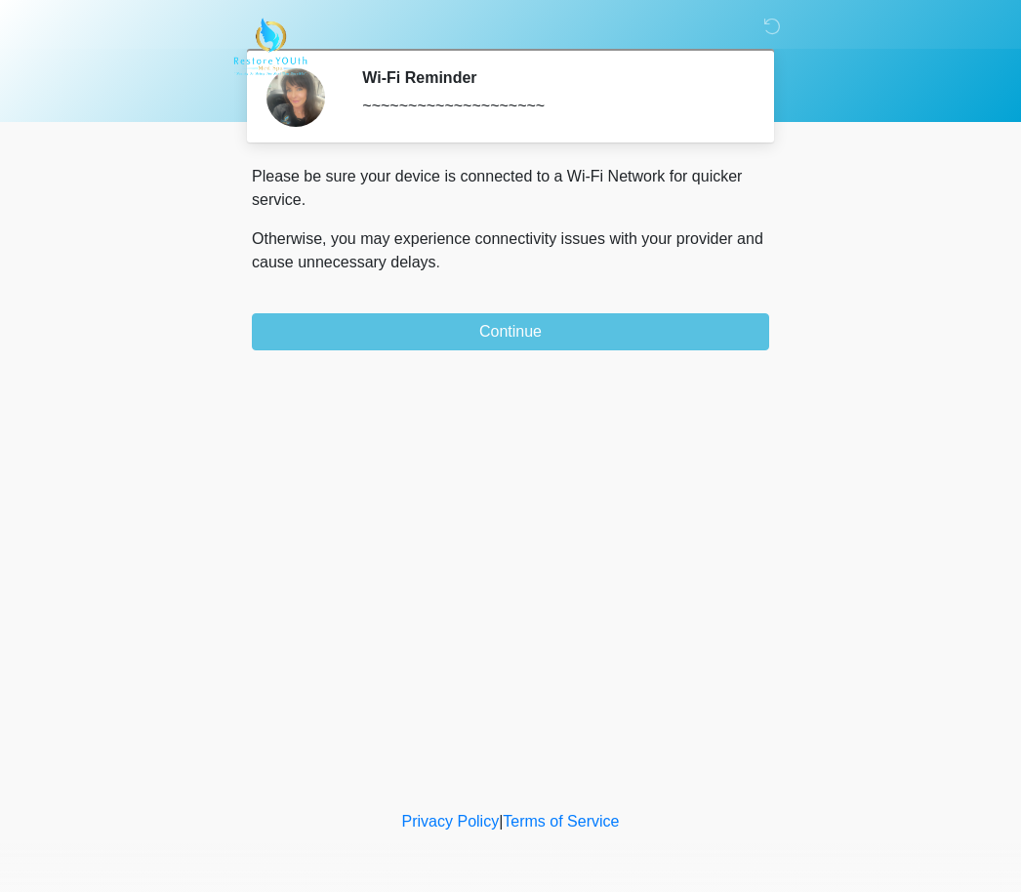 The height and width of the screenshot is (892, 1021). Describe the element at coordinates (451, 821) in the screenshot. I see `a: Privacy Policy` at that location.